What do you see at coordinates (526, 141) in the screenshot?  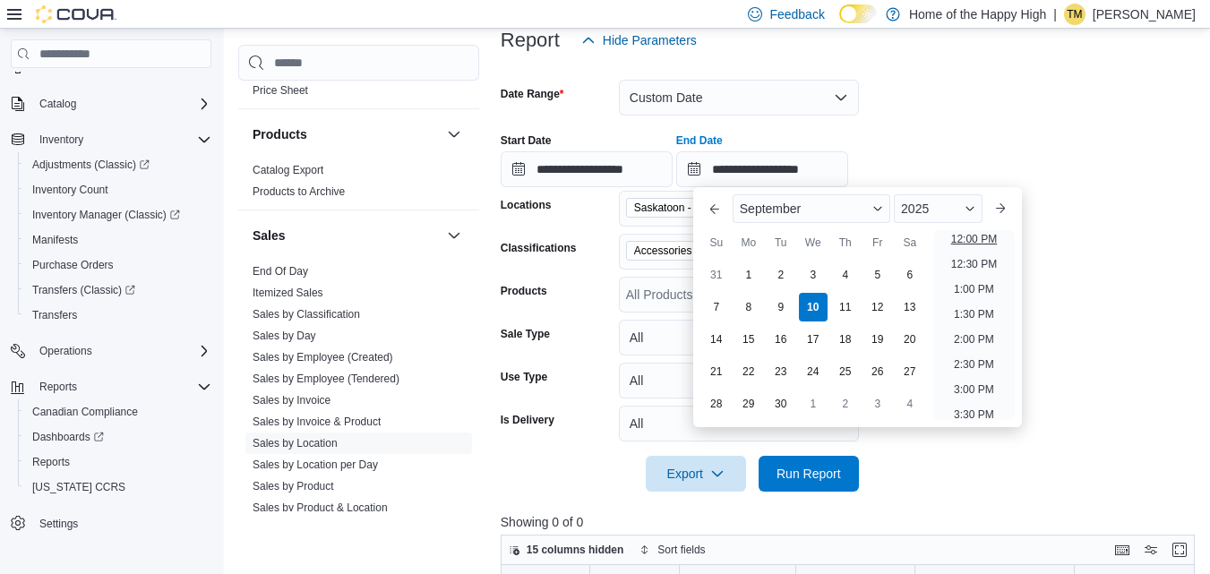 I see `label: Start Date` at bounding box center [526, 141].